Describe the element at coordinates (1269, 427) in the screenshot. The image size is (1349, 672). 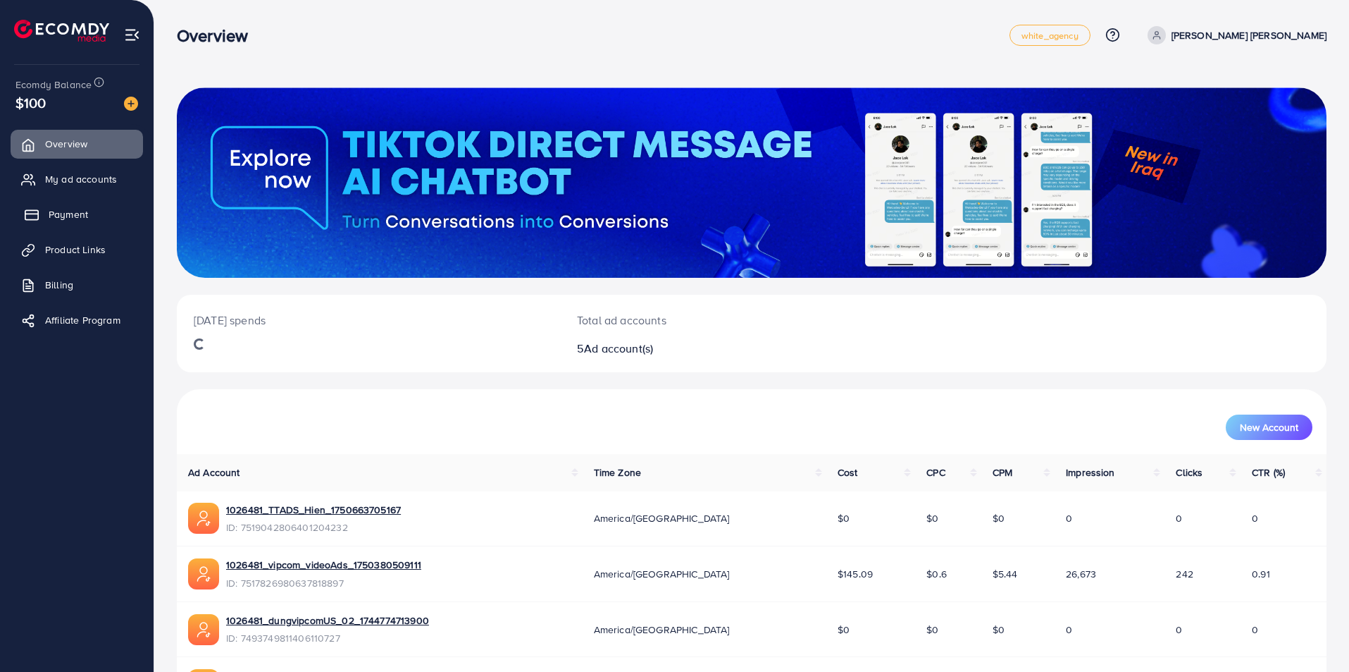
I see `button: New Account` at that location.